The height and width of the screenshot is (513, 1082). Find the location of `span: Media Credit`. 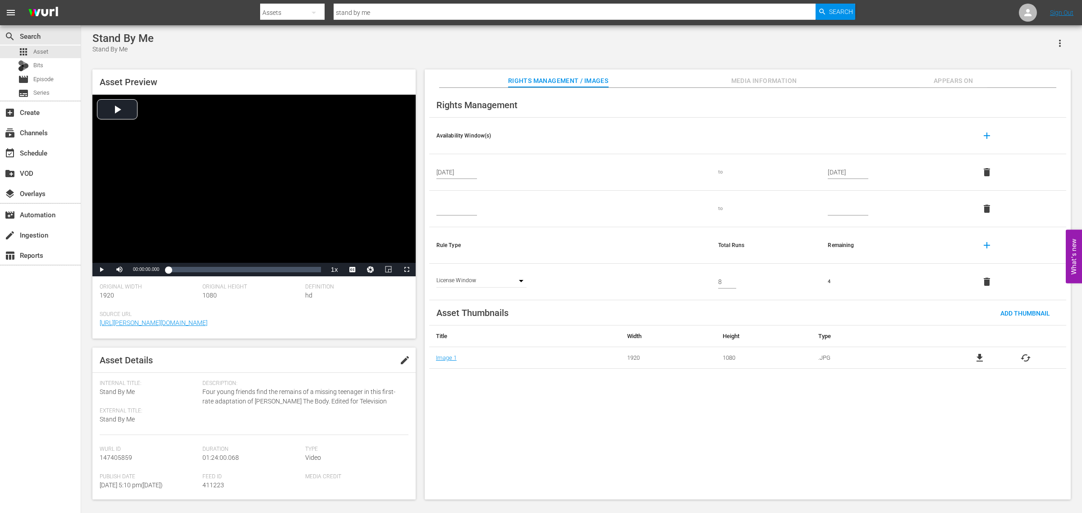

span: Media Credit is located at coordinates (354, 477).